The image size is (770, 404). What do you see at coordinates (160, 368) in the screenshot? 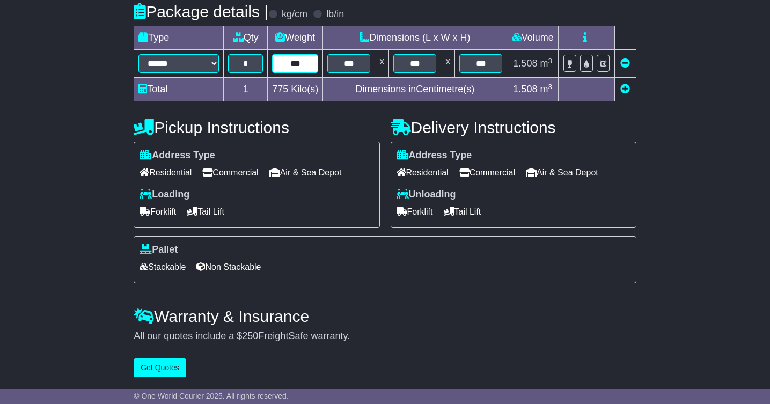
I see `button: Get Quotes` at bounding box center [160, 368].